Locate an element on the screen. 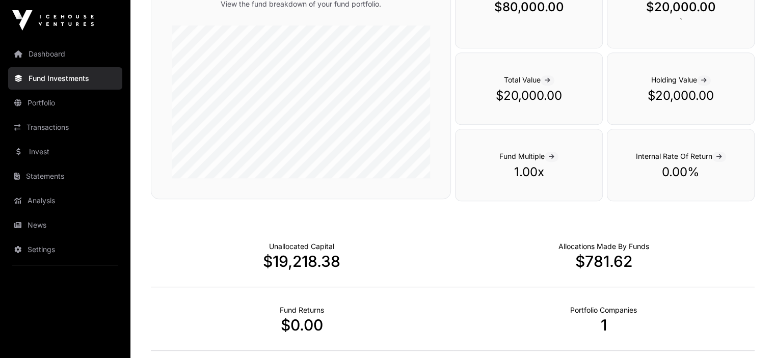 The width and height of the screenshot is (775, 358). p: Cash not yet allocated is located at coordinates (301, 246).